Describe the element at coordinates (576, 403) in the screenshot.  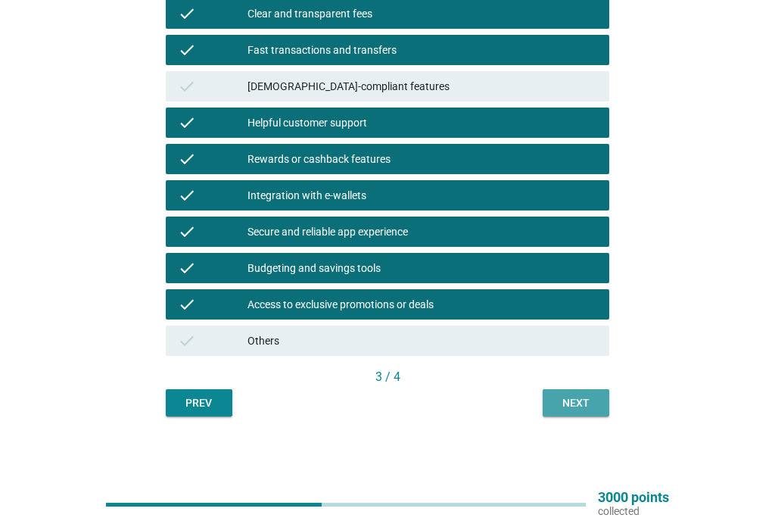
I see `div: Next` at that location.